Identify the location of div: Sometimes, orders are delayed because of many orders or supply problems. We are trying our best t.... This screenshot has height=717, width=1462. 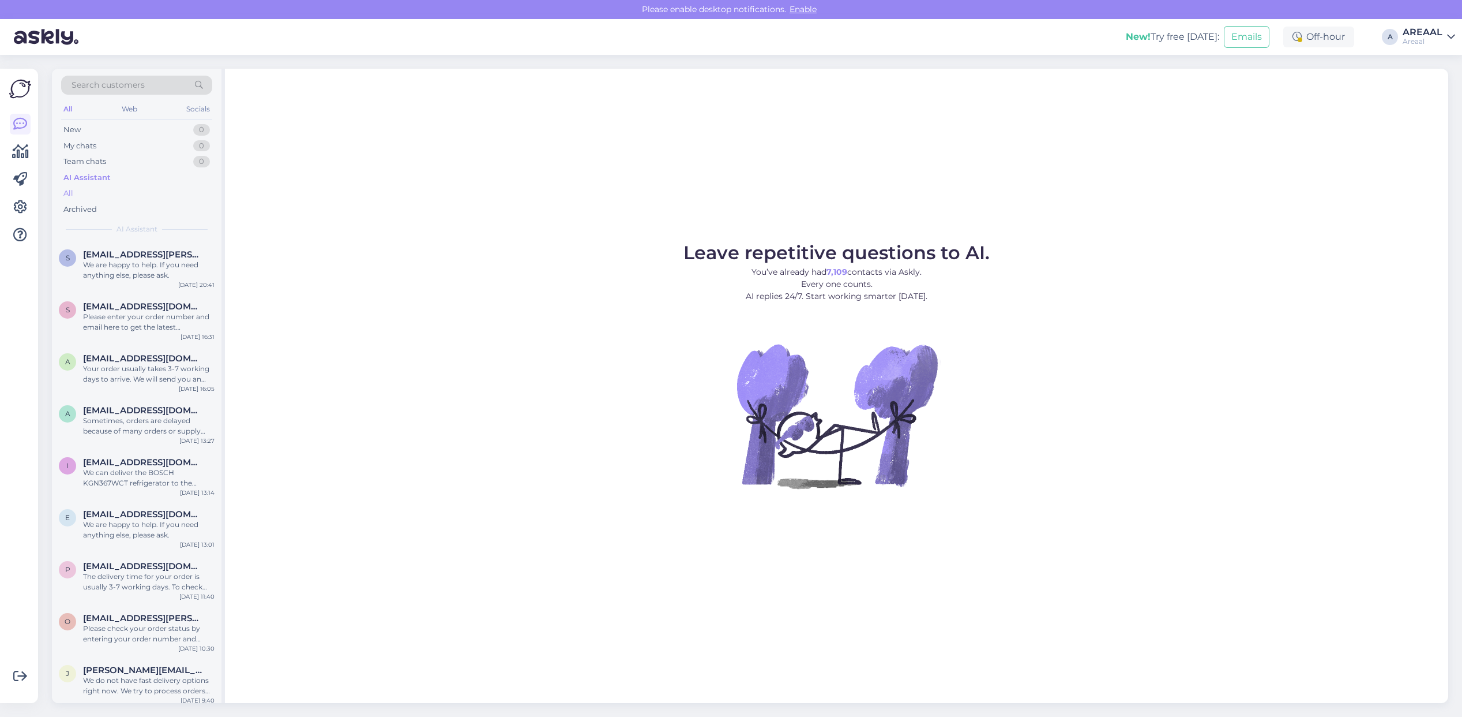
(149, 426).